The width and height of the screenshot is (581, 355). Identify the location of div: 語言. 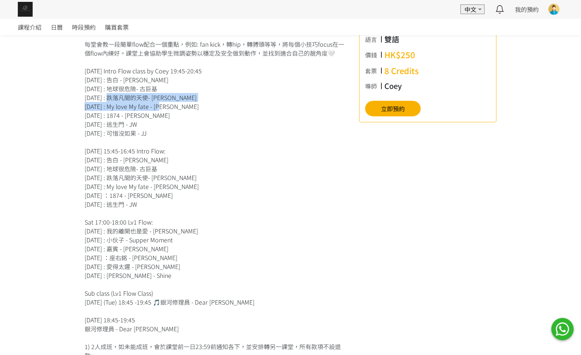
(373, 39).